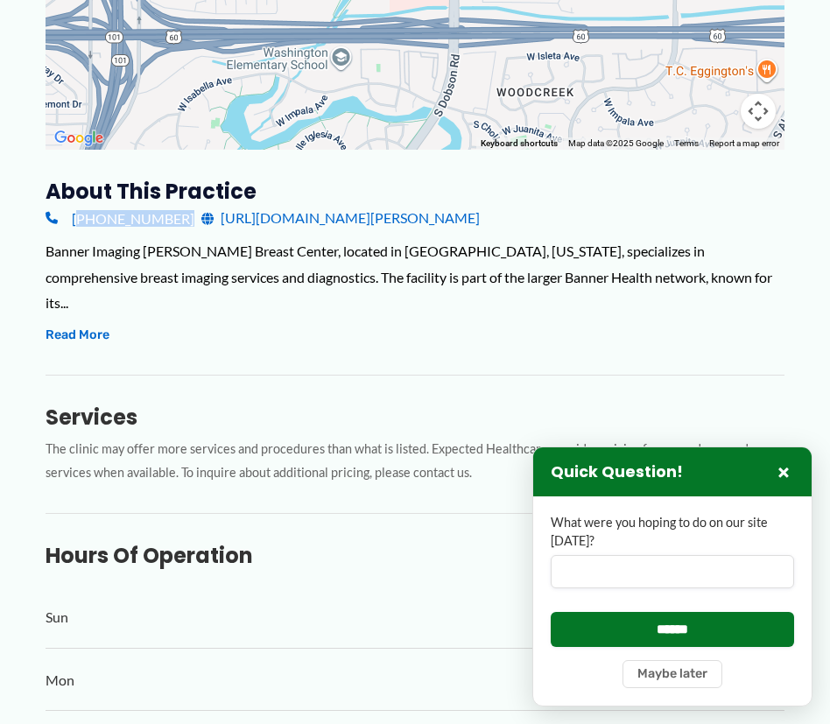 The height and width of the screenshot is (724, 830). What do you see at coordinates (415, 461) in the screenshot?
I see `p: The clinic may offer more services and procedures than what is listed. Expected Healthcare provid...` at bounding box center [415, 461].